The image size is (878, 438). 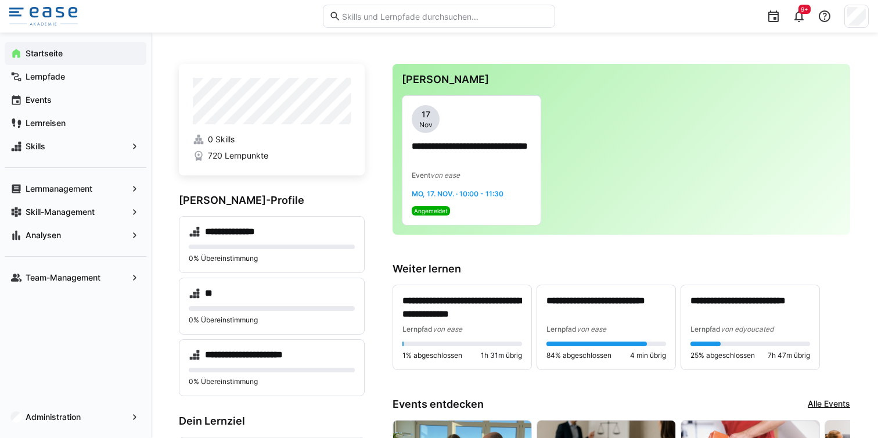 What do you see at coordinates (789, 355) in the screenshot?
I see `span: 7h 47m übrig` at bounding box center [789, 355].